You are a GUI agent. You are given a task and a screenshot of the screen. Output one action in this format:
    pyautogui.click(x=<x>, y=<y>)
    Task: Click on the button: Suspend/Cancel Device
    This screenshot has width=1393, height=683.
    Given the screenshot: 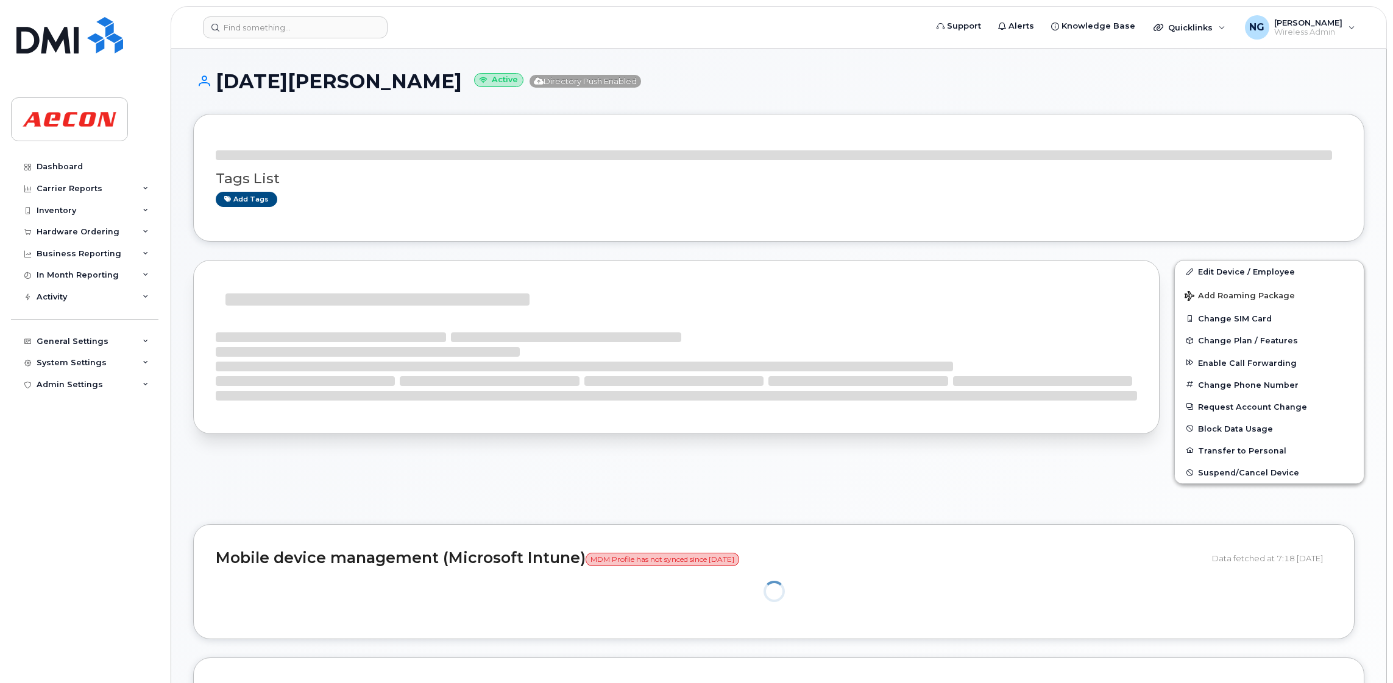 What is the action you would take?
    pyautogui.click(x=1269, y=473)
    